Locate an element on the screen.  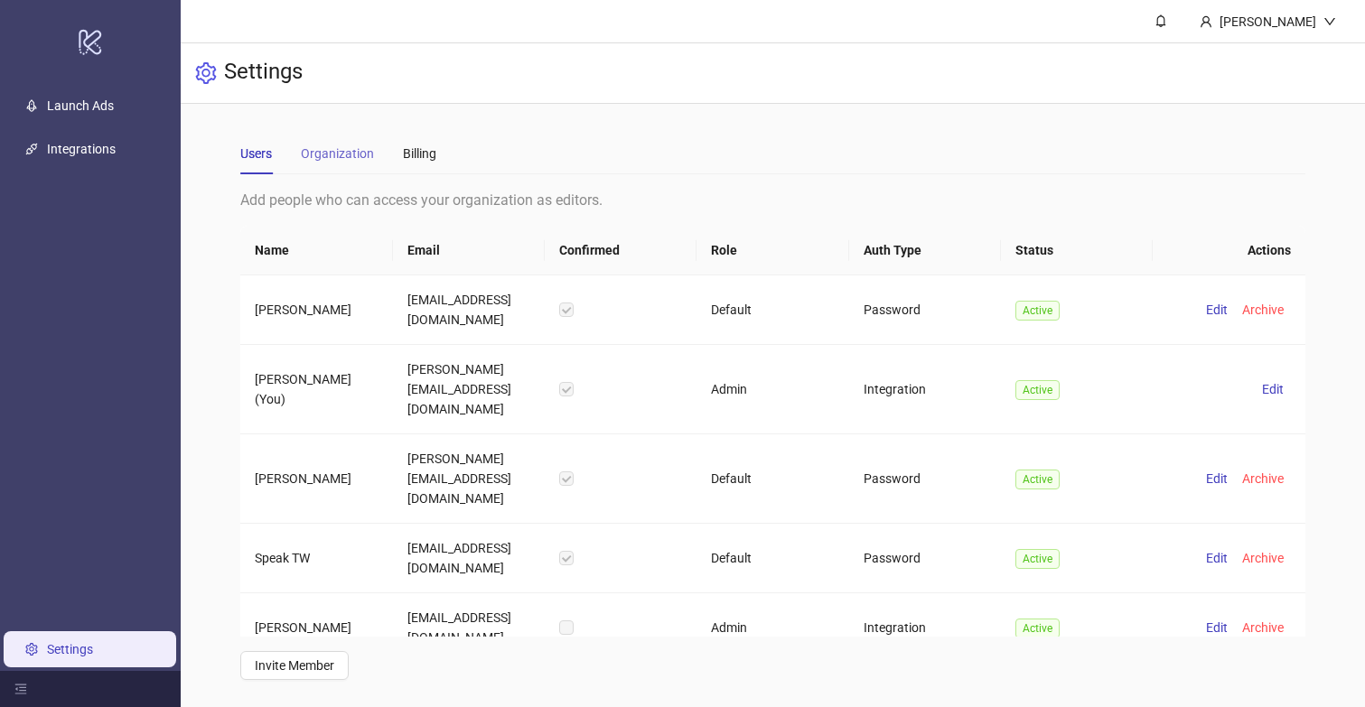
td: Speak TW is located at coordinates (316, 558).